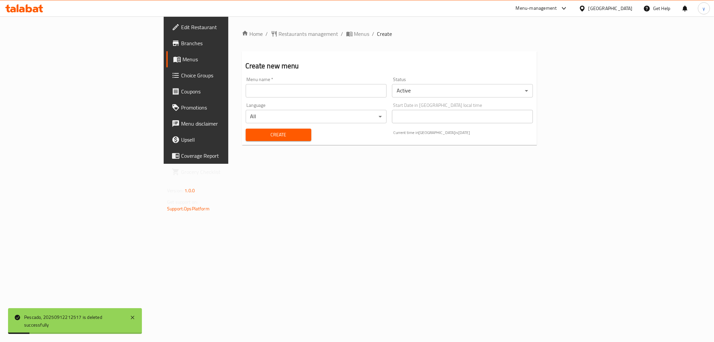 Image resolution: width=714 pixels, height=342 pixels. What do you see at coordinates (279, 135) in the screenshot?
I see `button: Create` at bounding box center [279, 135].